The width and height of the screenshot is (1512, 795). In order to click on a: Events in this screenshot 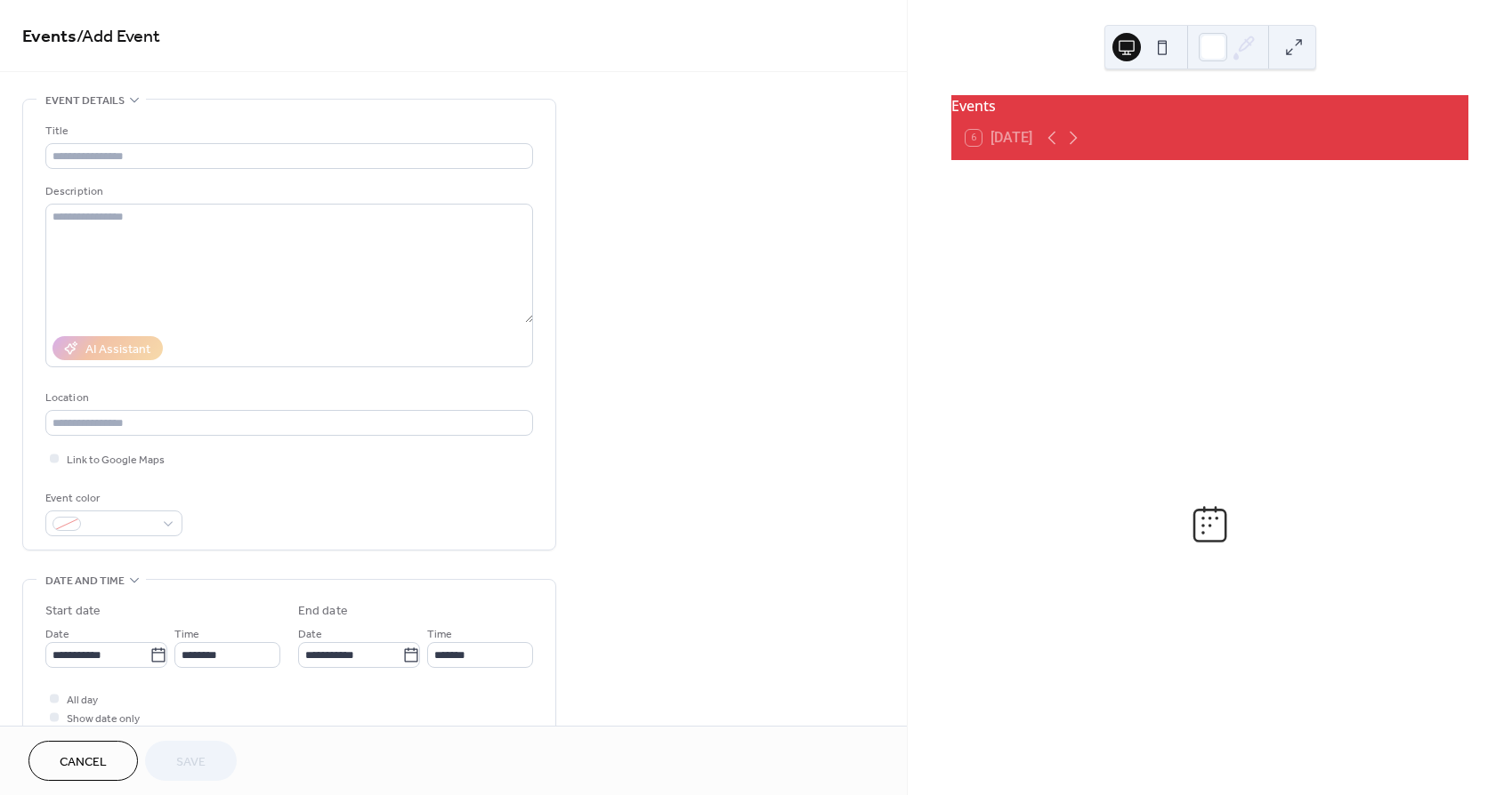, I will do `click(49, 37)`.